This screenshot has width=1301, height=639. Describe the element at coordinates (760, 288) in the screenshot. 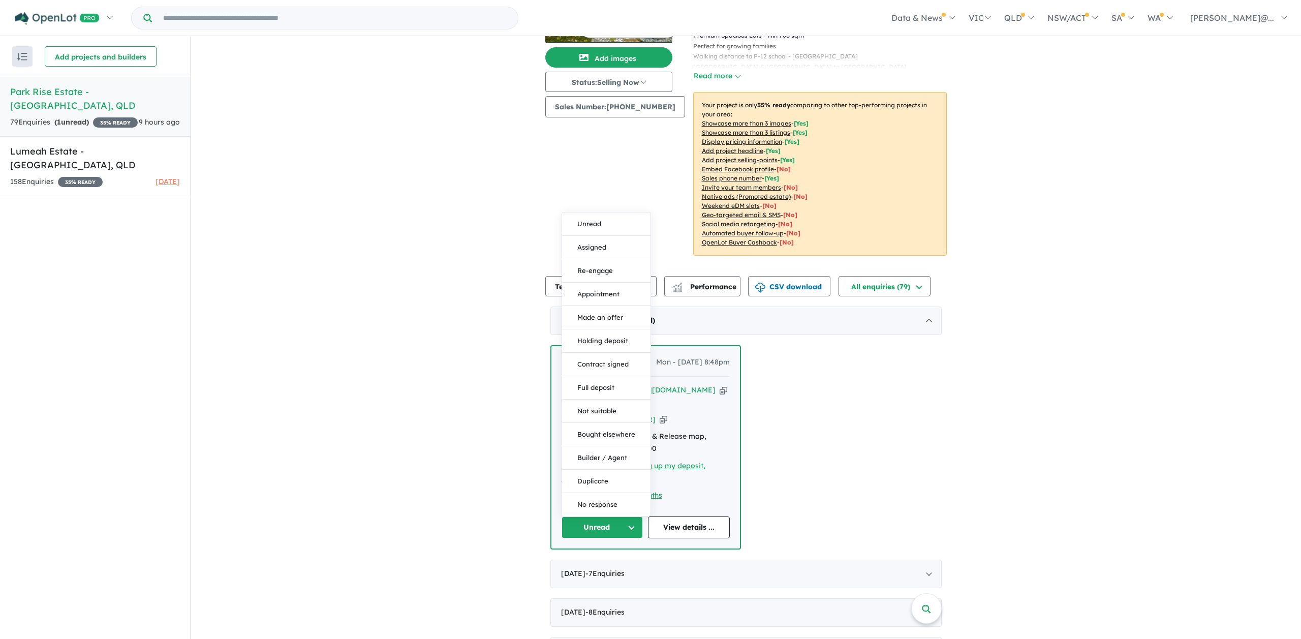

I see `img: download icon` at that location.